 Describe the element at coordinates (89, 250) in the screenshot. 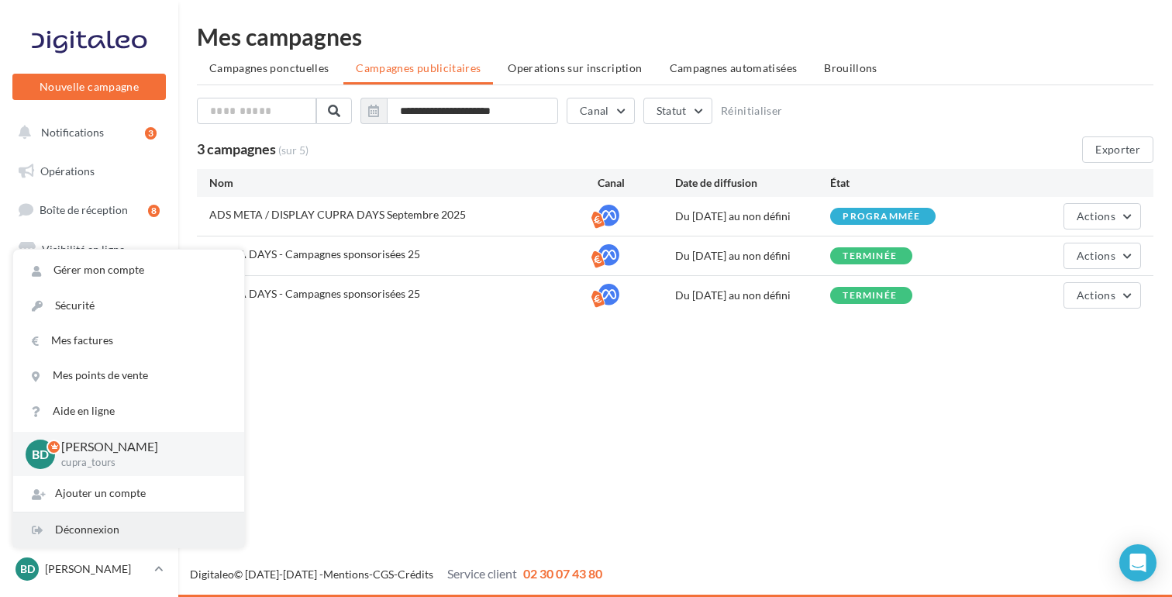

I see `a: Visibilité en ligne` at that location.